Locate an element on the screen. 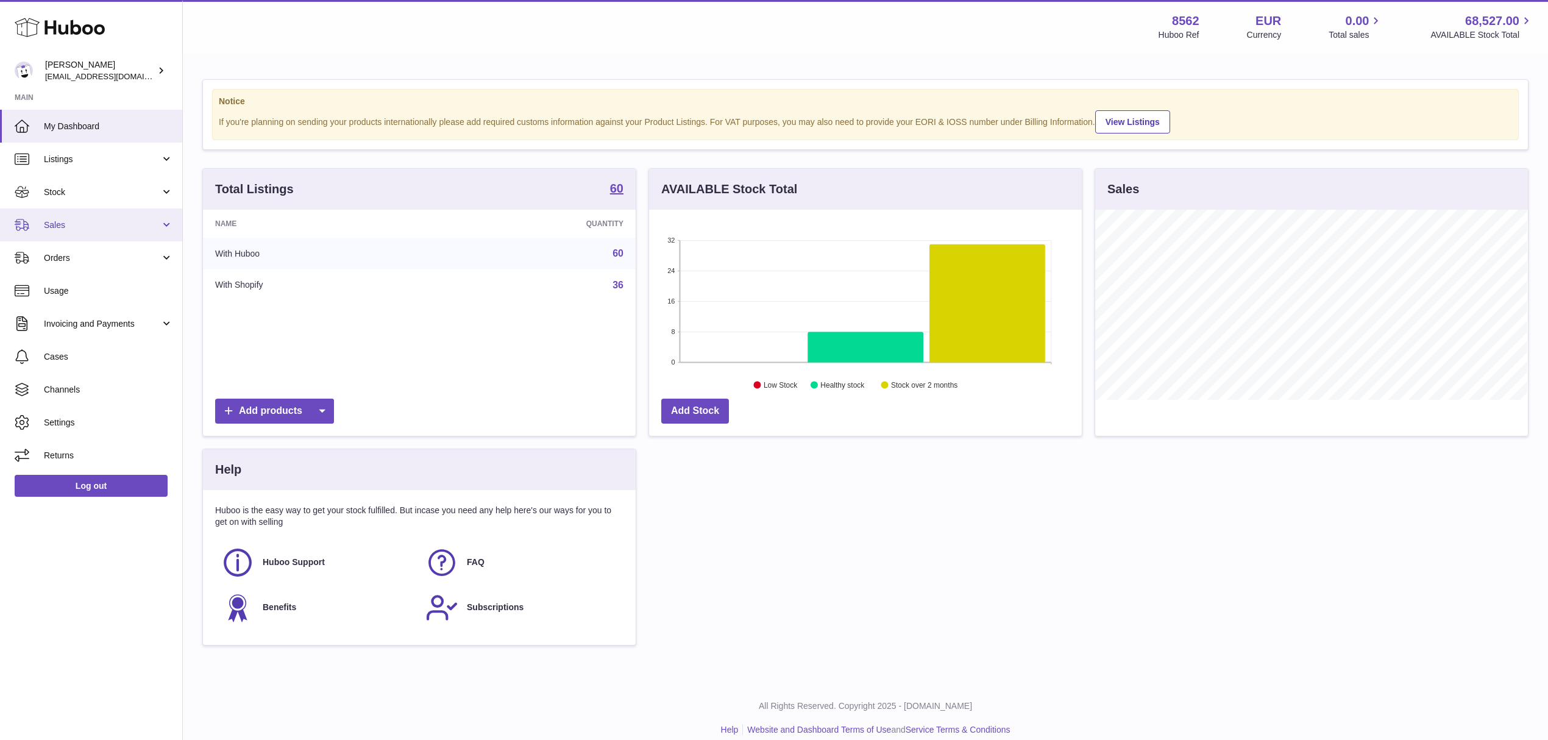 The width and height of the screenshot is (1548, 740). text: Low Stock is located at coordinates (781, 385).